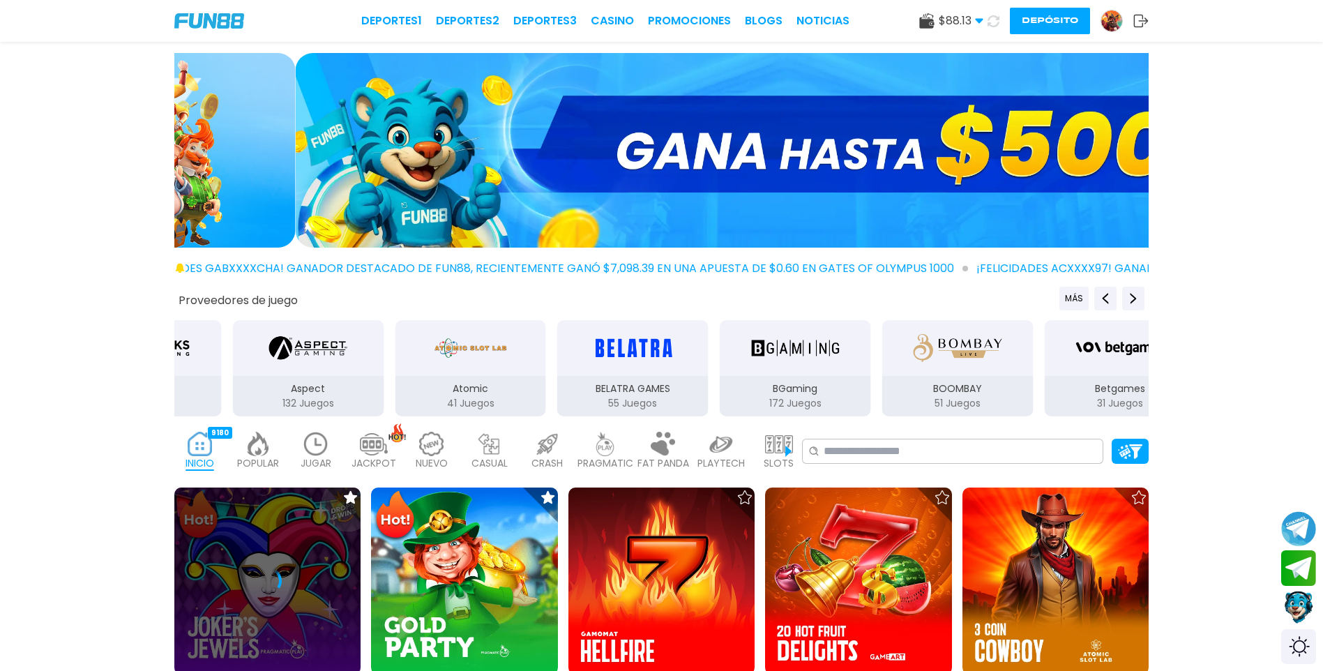  Describe the element at coordinates (663, 444) in the screenshot. I see `img: fat_panda_light.webp` at that location.